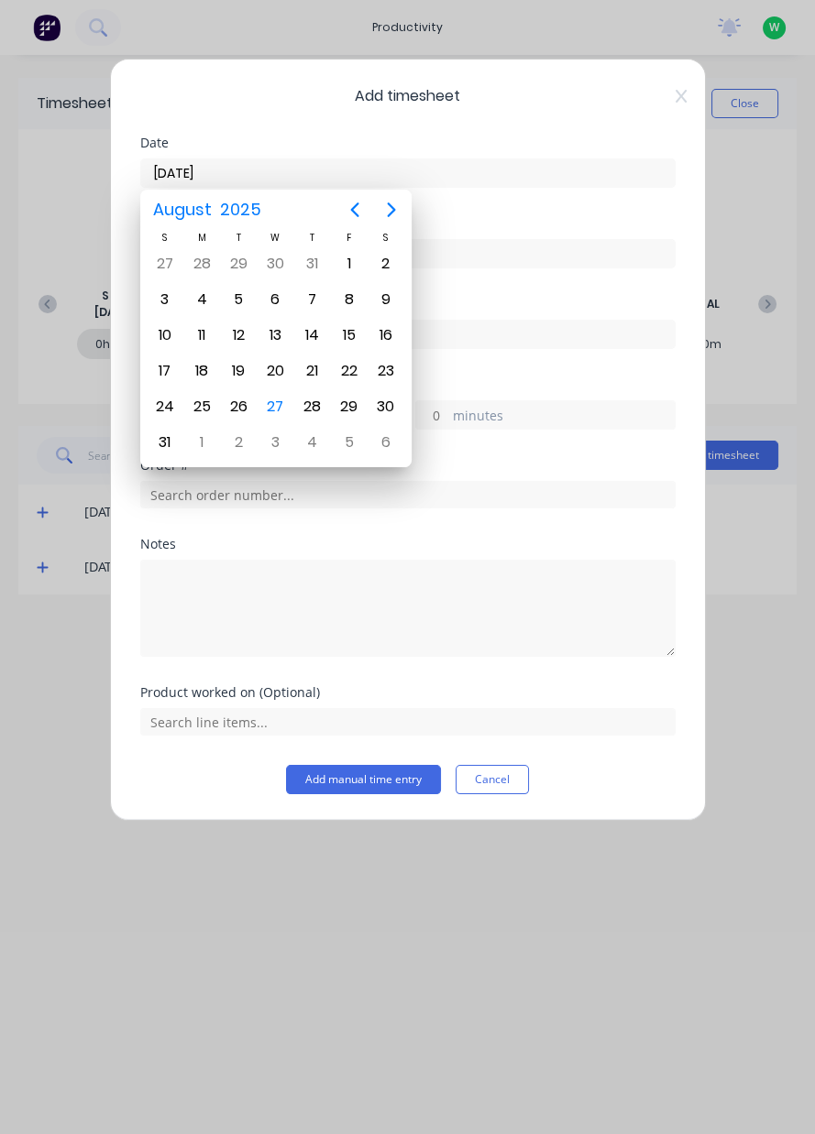 The image size is (815, 1134). What do you see at coordinates (202, 237) in the screenshot?
I see `div: M` at bounding box center [202, 237].